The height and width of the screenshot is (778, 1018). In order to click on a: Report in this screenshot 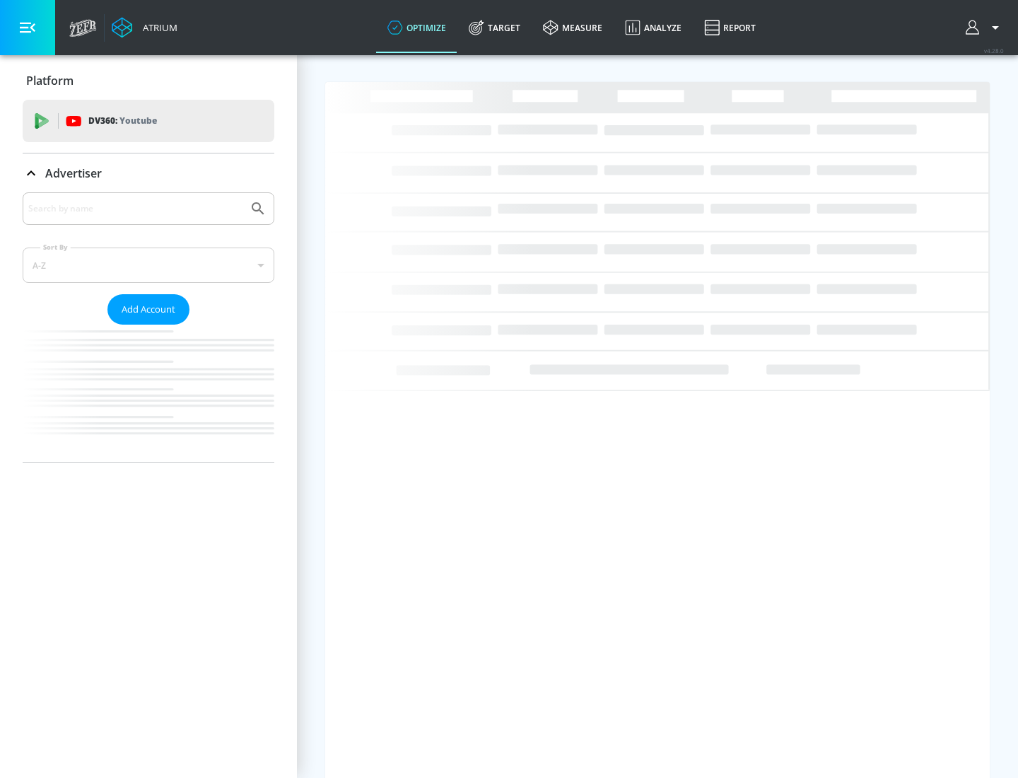, I will do `click(730, 28)`.